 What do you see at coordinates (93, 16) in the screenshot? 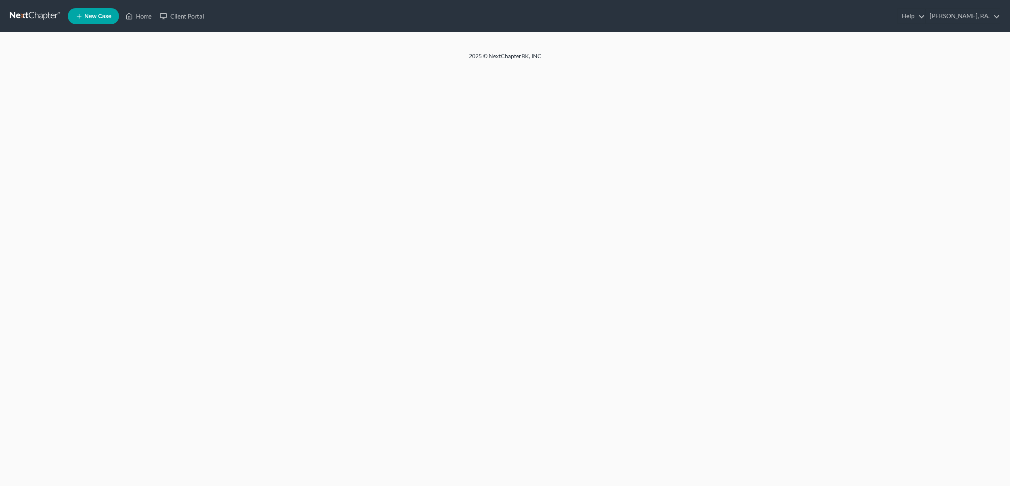
I see `new-legal-case-button: New Case` at bounding box center [93, 16].